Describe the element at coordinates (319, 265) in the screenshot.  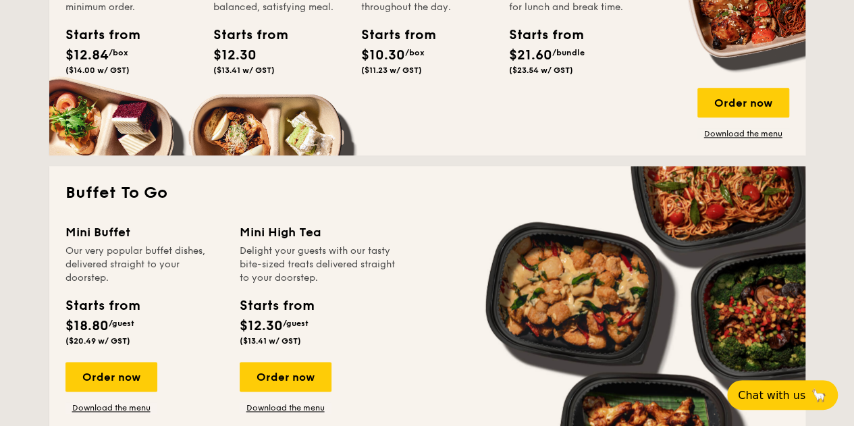
I see `div: Delight your guests with our tasty bite-sized treats delivered straight to your doorstep.` at that location.